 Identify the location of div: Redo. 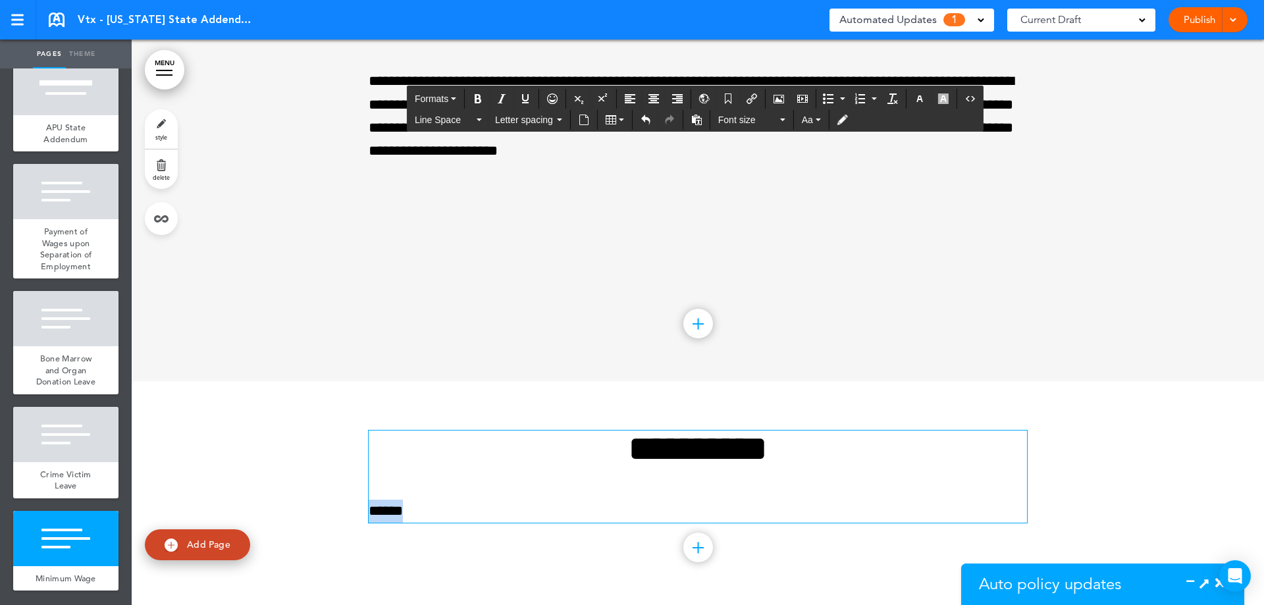
(670, 120).